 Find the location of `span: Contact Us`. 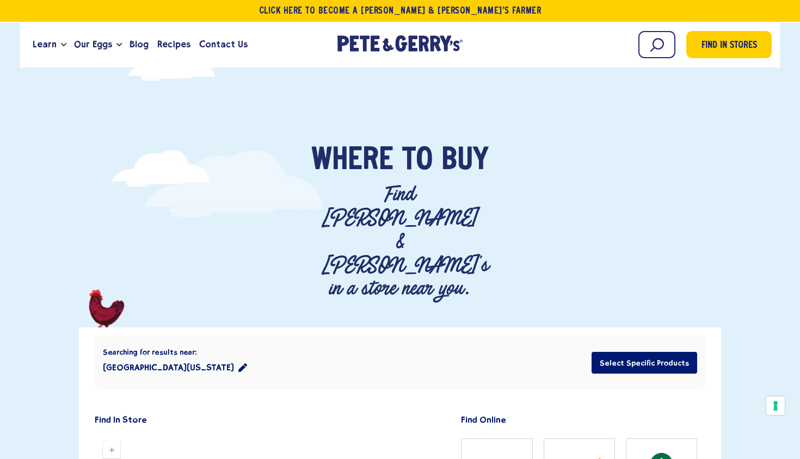

span: Contact Us is located at coordinates (223, 44).